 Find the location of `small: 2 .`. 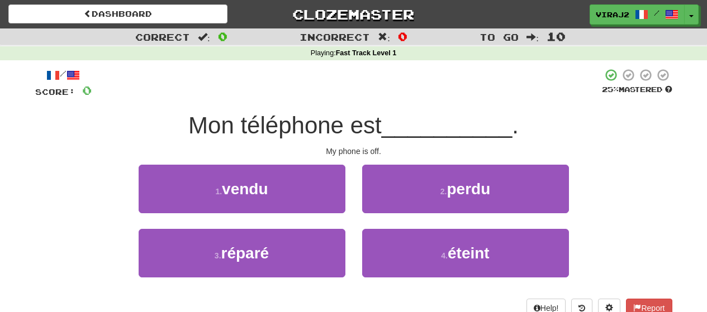

small: 2 . is located at coordinates (444, 192).